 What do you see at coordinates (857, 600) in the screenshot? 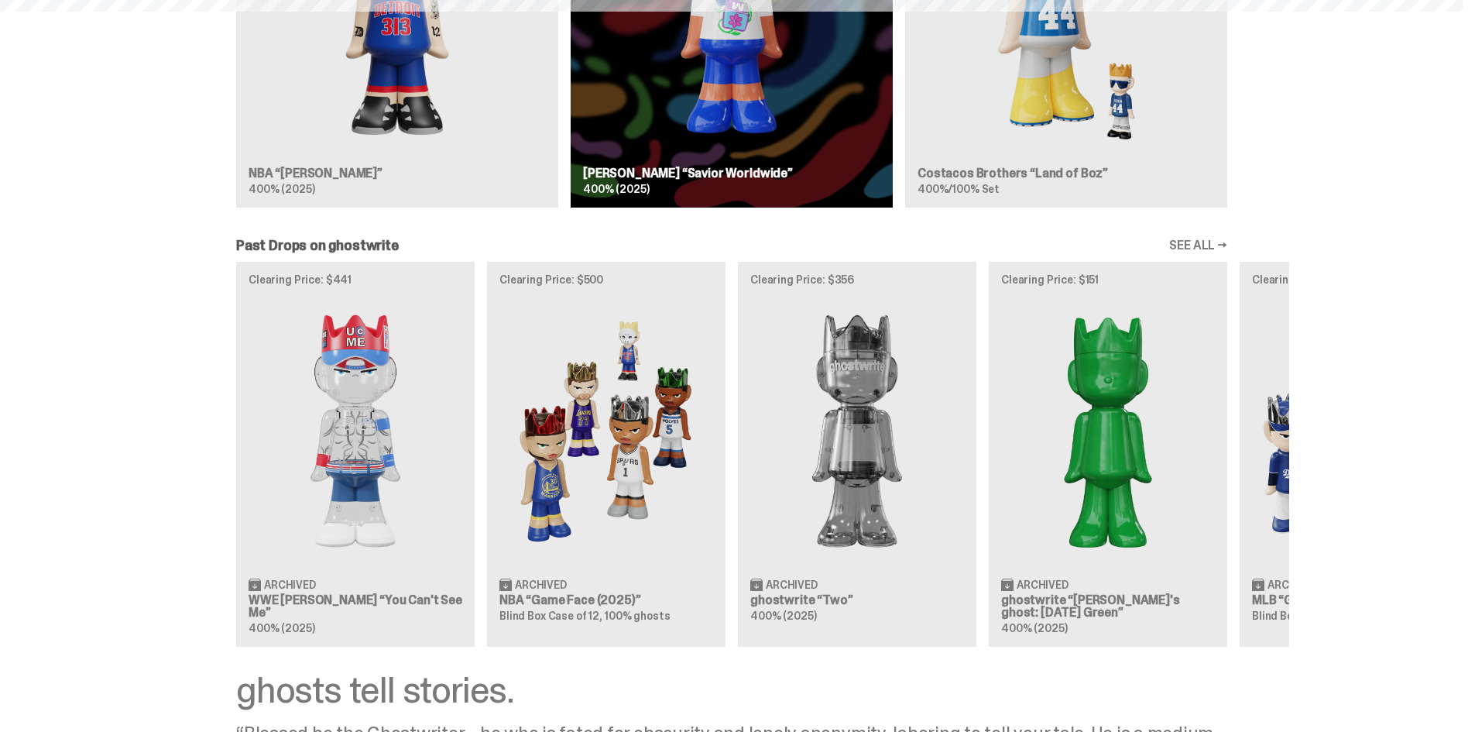
I see `h3: ghostwrite “Two”` at bounding box center [857, 600].